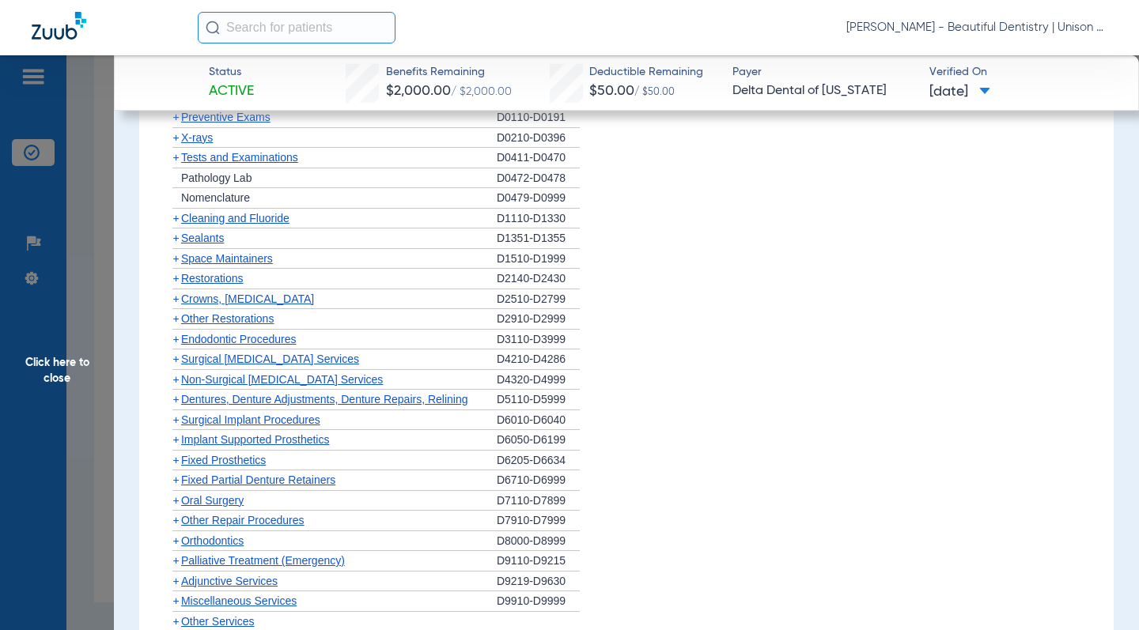 Image resolution: width=1139 pixels, height=630 pixels. Describe the element at coordinates (231, 91) in the screenshot. I see `span: Active` at that location.